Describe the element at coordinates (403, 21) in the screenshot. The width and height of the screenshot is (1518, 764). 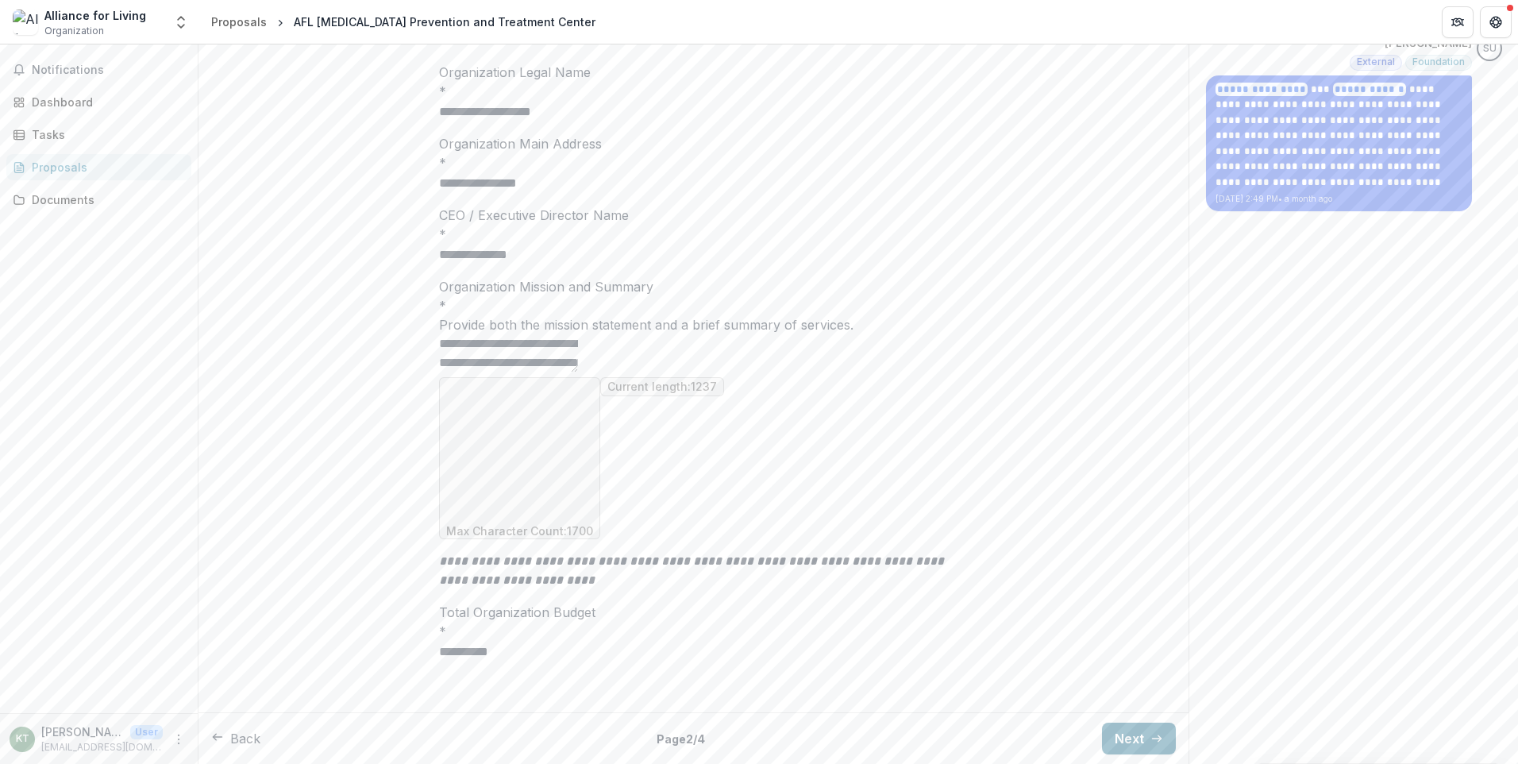
I see `nav: breadcrumb` at that location.